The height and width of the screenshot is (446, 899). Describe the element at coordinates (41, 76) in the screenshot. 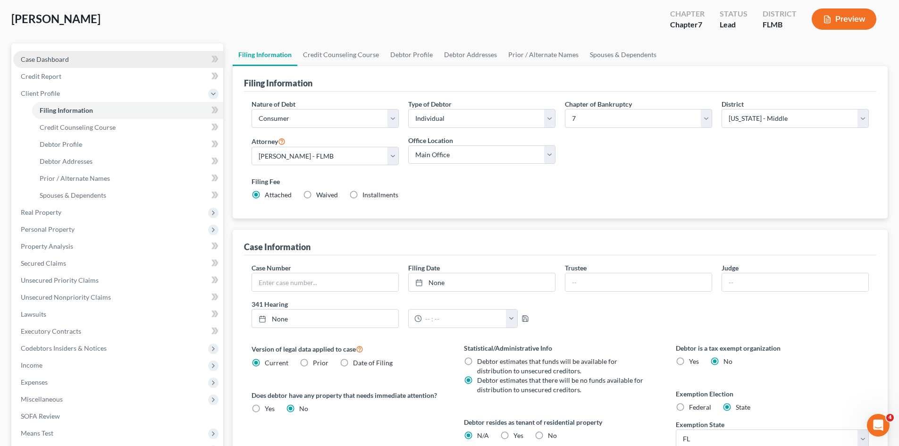

I see `span: Credit Report` at that location.